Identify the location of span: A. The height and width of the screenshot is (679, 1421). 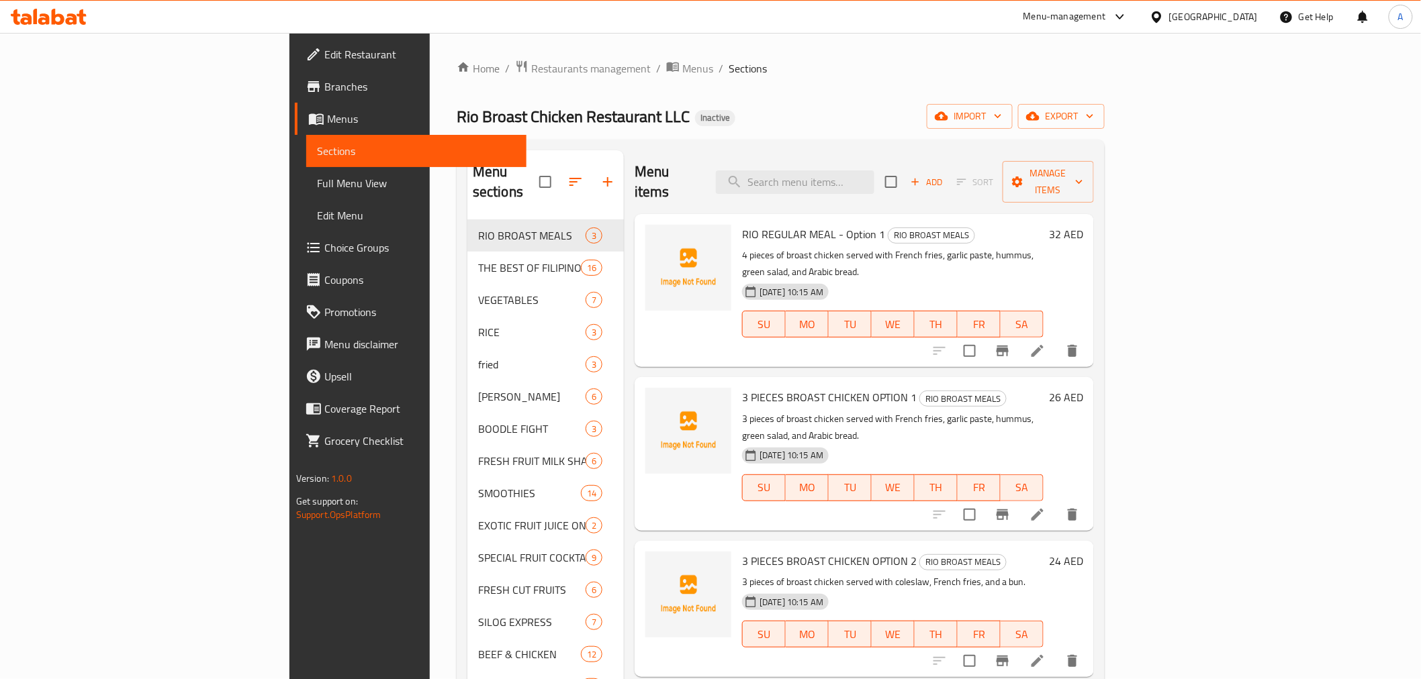
(1401, 17).